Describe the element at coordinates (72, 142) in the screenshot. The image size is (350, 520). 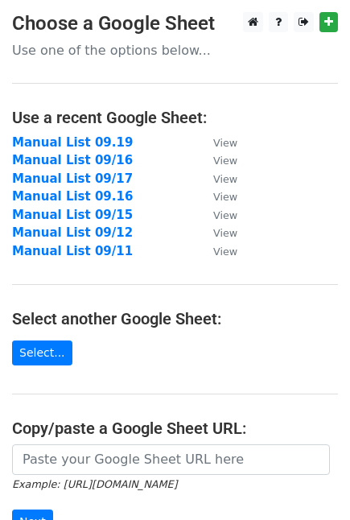
I see `a: Manual List 09.19` at that location.